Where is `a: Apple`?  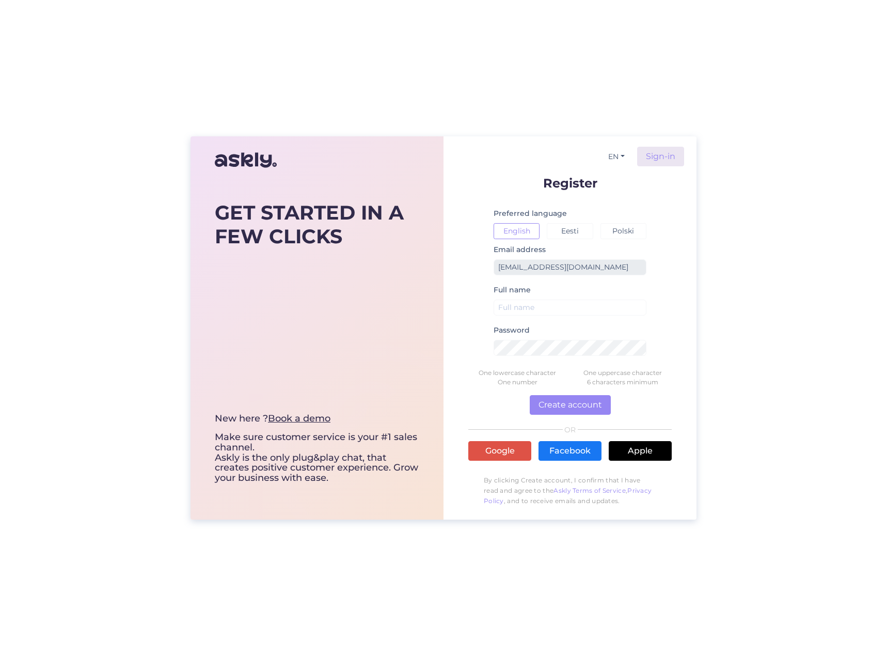 a: Apple is located at coordinates (640, 451).